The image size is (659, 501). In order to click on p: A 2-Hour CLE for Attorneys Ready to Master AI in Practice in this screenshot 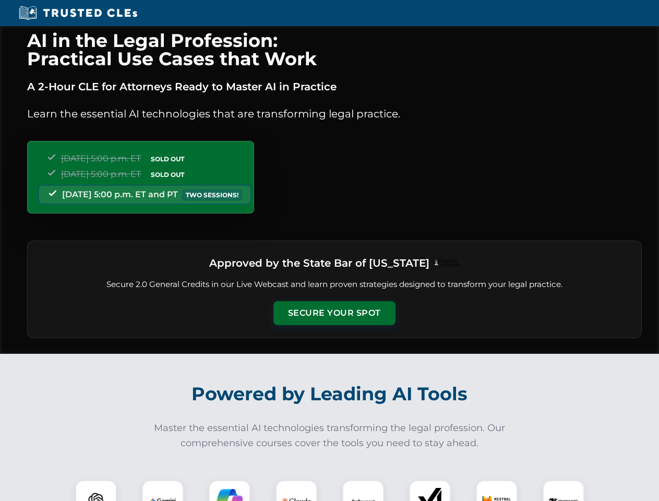, I will do `click(334, 87)`.